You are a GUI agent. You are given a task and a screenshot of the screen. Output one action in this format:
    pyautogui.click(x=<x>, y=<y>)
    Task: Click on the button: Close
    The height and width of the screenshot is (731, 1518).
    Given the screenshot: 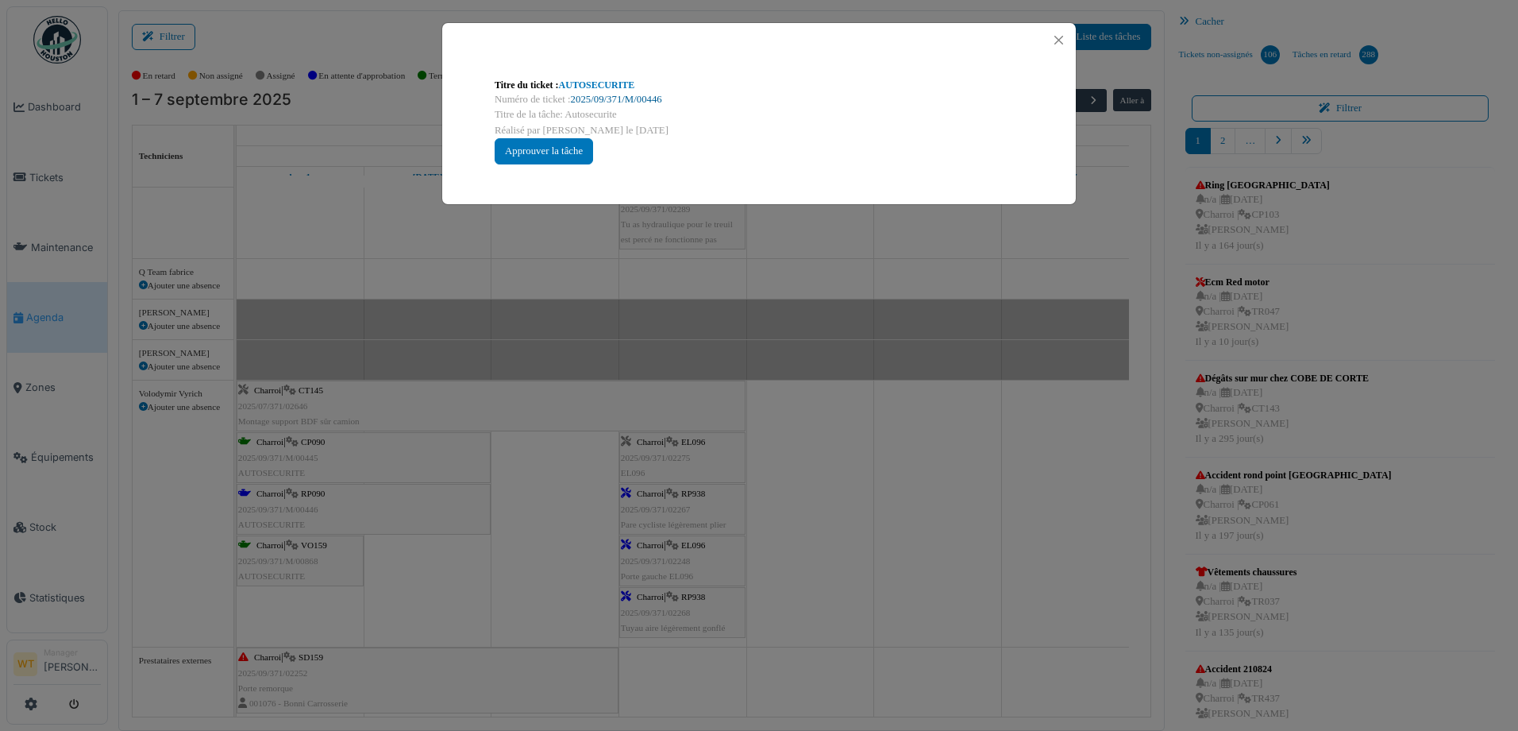 What is the action you would take?
    pyautogui.click(x=1058, y=40)
    